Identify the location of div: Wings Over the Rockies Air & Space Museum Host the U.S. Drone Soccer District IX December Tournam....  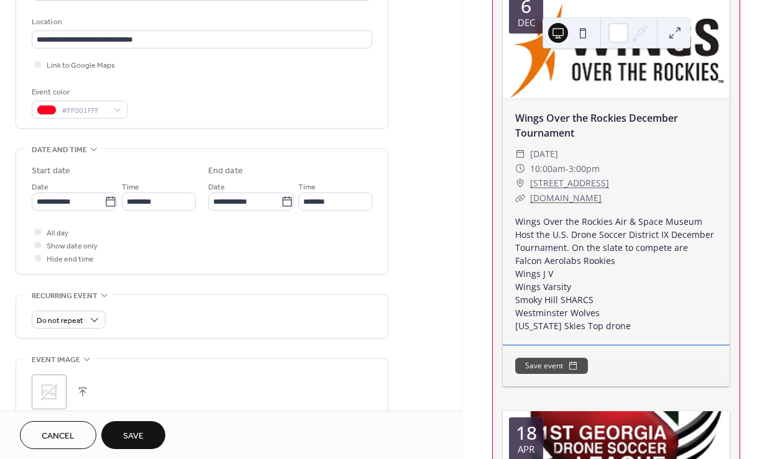
(616, 274).